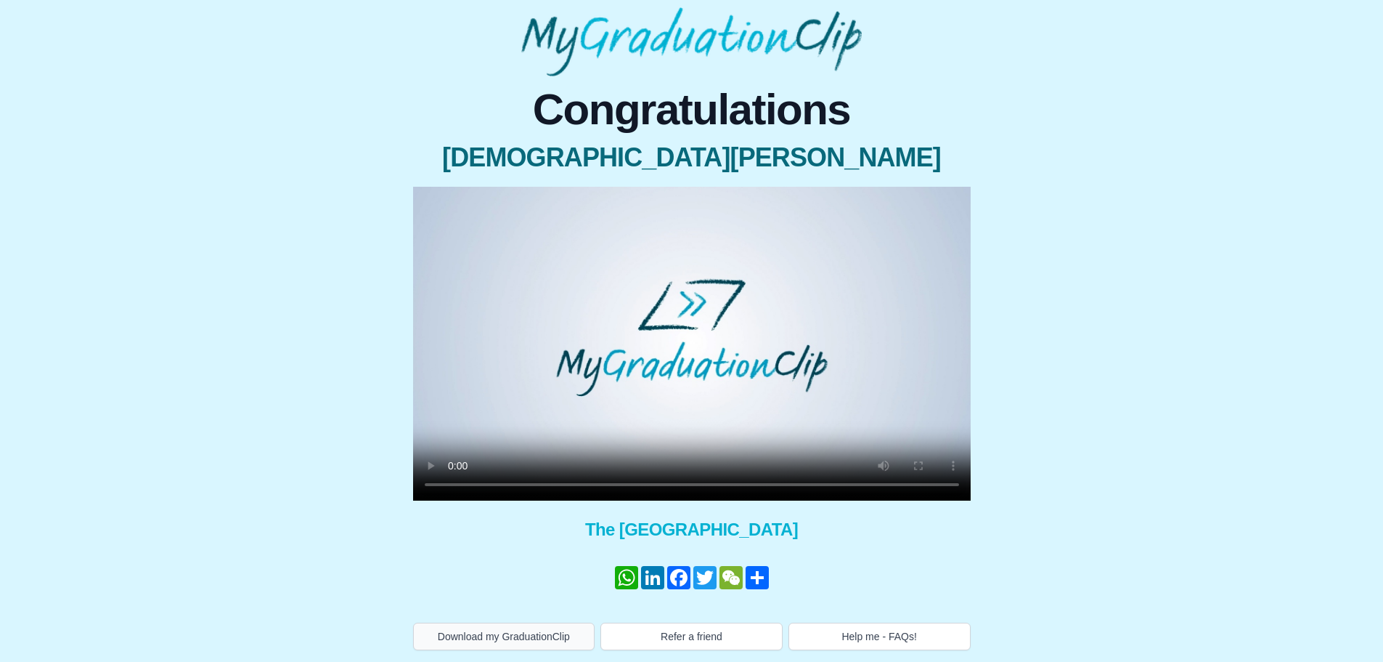 Image resolution: width=1383 pixels, height=662 pixels. Describe the element at coordinates (757, 577) in the screenshot. I see `a: Share` at that location.